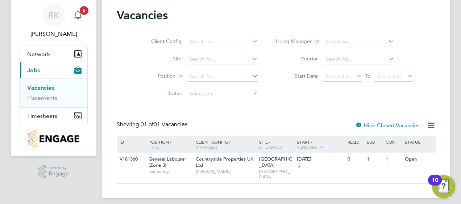  What do you see at coordinates (374, 142) in the screenshot?
I see `div: Sub` at bounding box center [374, 142].